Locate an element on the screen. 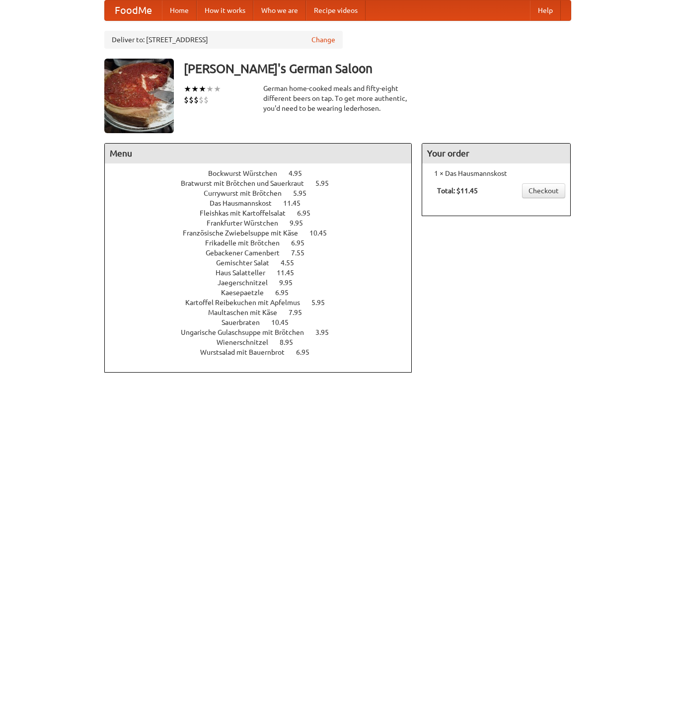 The height and width of the screenshot is (703, 675). span: Ungarische Gulaschsuppe mit Brötchen is located at coordinates (247, 332).